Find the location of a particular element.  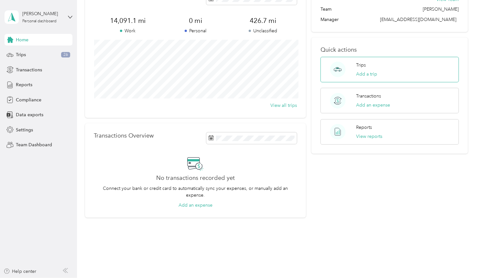

span: Reports is located at coordinates (24, 85).